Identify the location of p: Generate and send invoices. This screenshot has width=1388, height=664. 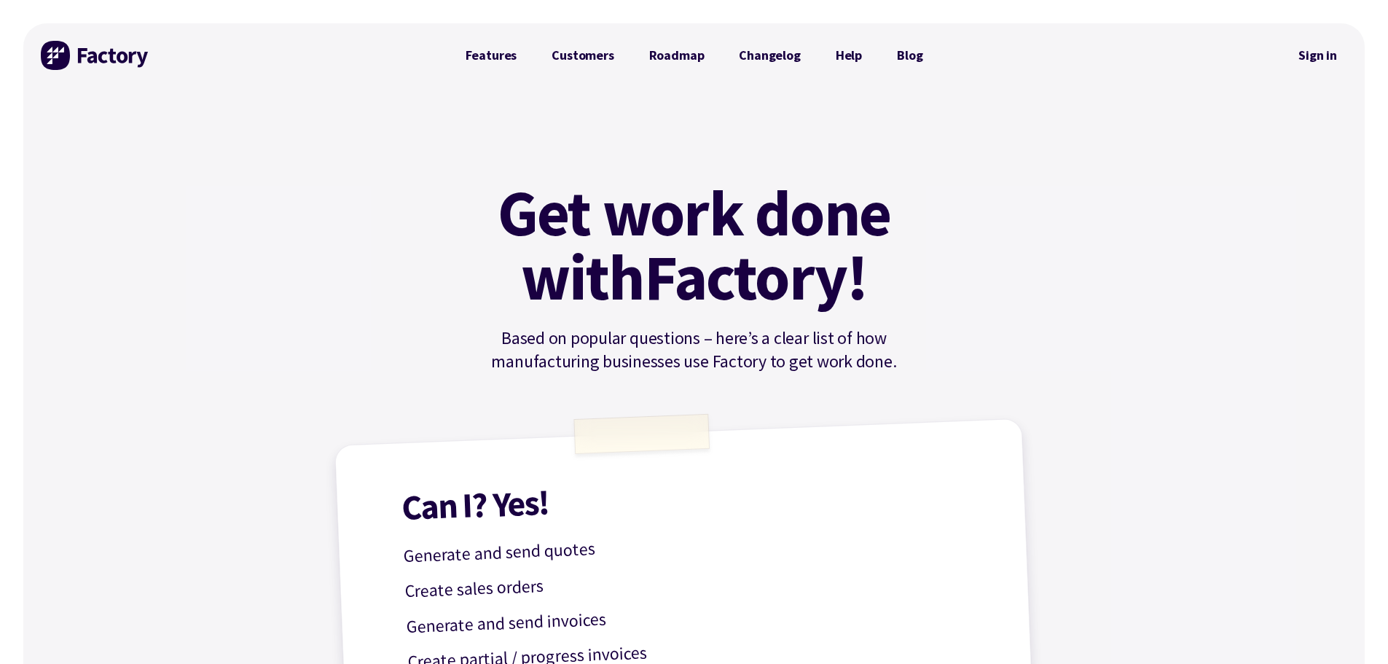
(697, 616).